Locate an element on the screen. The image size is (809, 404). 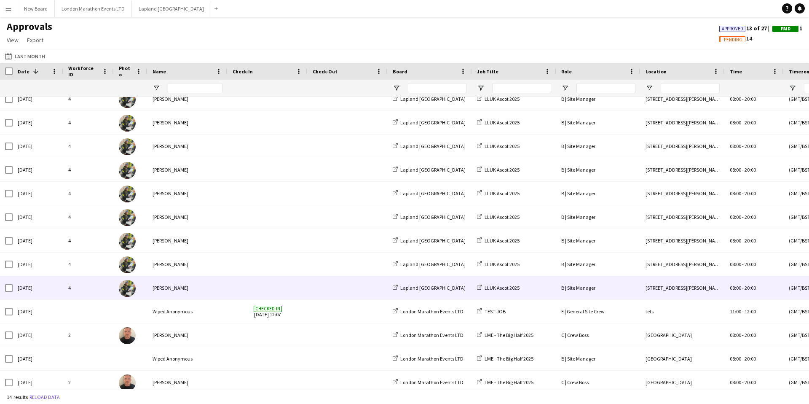
button: New Board is located at coordinates (36, 8).